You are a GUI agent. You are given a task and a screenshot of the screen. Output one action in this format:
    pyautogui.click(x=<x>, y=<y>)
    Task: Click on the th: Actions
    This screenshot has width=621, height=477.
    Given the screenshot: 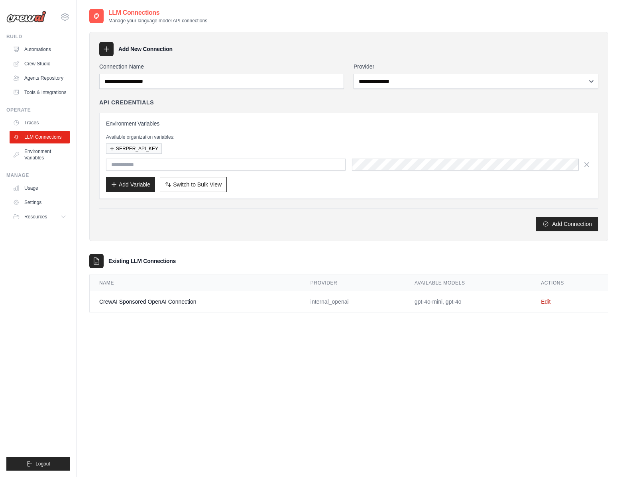 What is the action you would take?
    pyautogui.click(x=570, y=283)
    